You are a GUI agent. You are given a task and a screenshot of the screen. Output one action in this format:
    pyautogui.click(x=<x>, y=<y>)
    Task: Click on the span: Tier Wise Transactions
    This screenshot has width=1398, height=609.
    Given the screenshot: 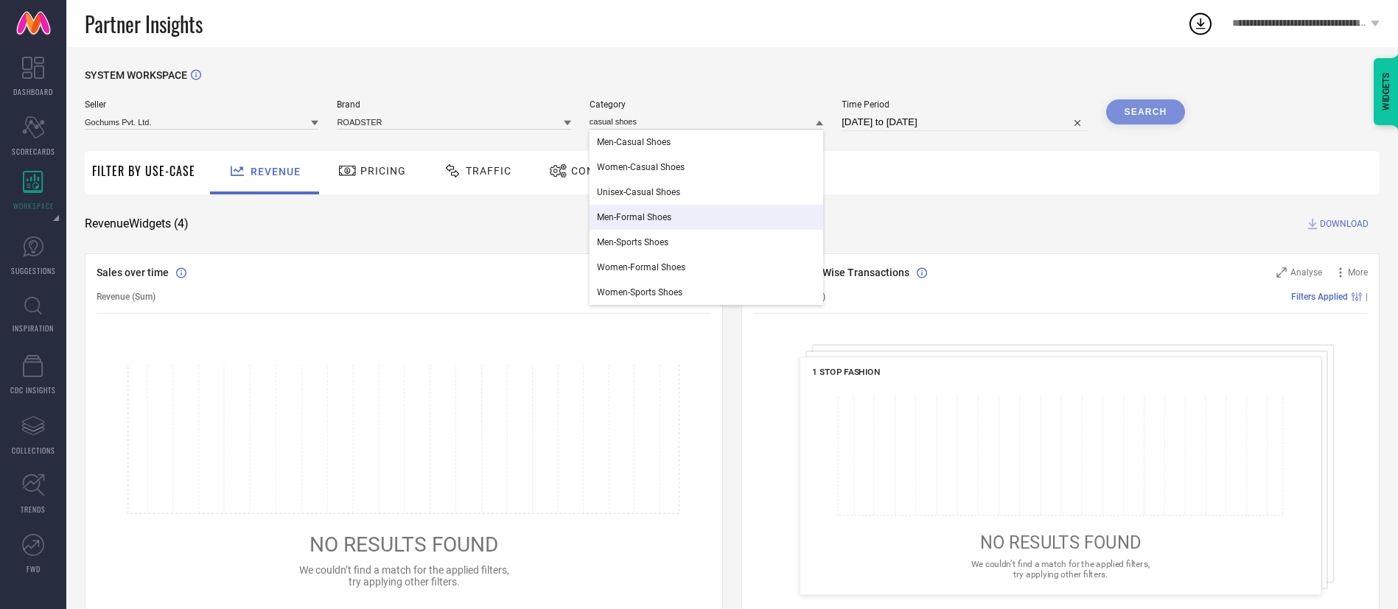 What is the action you would take?
    pyautogui.click(x=855, y=273)
    